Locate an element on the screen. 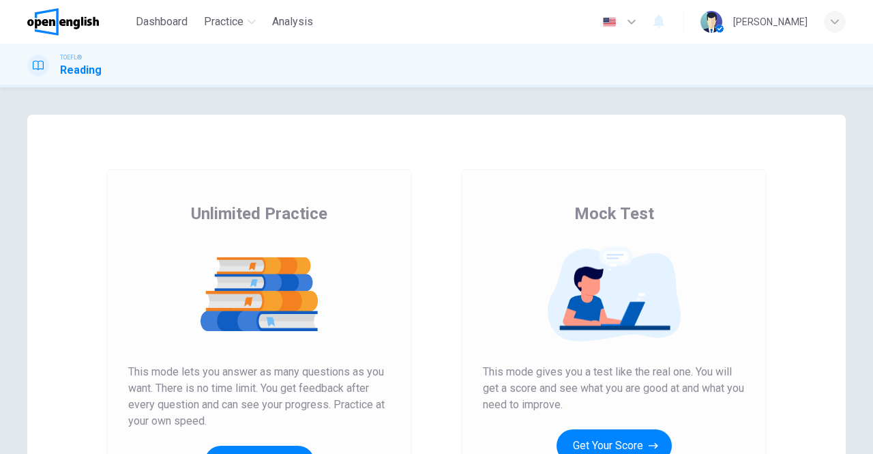 This screenshot has height=454, width=873. span: This mode gives you a test like the real one. You will get a score and see what you are good at a... is located at coordinates (614, 388).